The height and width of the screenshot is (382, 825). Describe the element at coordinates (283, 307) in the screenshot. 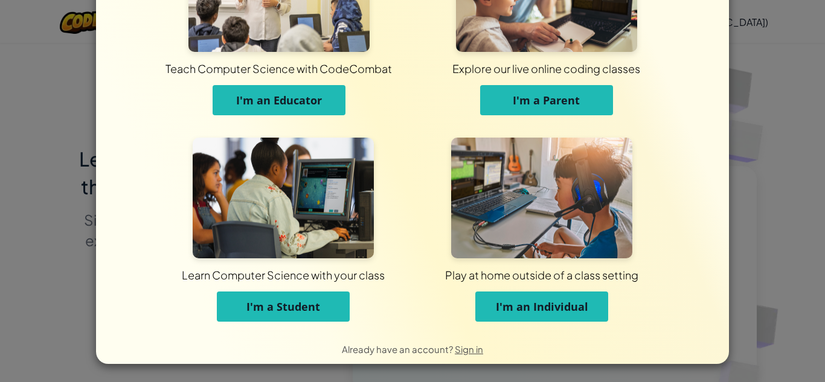

I see `span: I'm a Student` at that location.